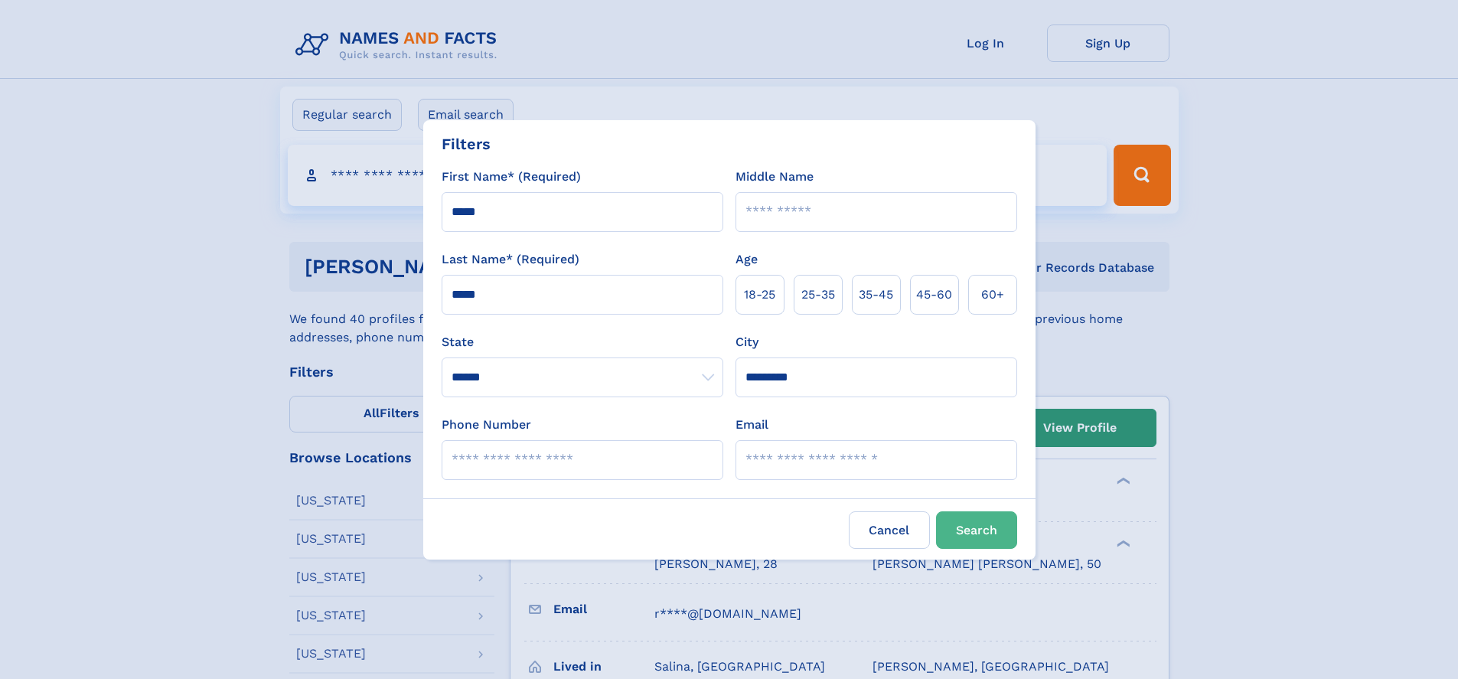 Image resolution: width=1458 pixels, height=679 pixels. I want to click on div: Filters, so click(466, 144).